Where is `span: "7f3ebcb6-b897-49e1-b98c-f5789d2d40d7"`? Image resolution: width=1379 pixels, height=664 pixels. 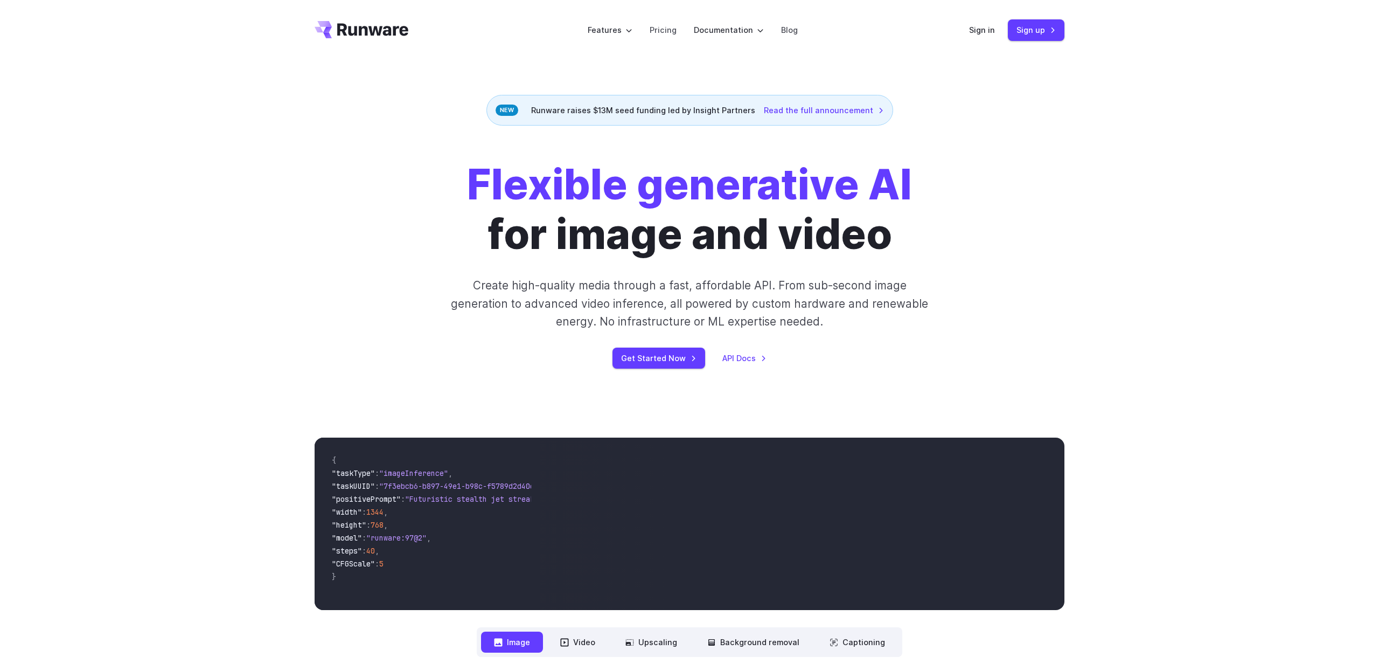
span: "7f3ebcb6-b897-49e1-b98c-f5789d2d40d7" is located at coordinates (461, 486).